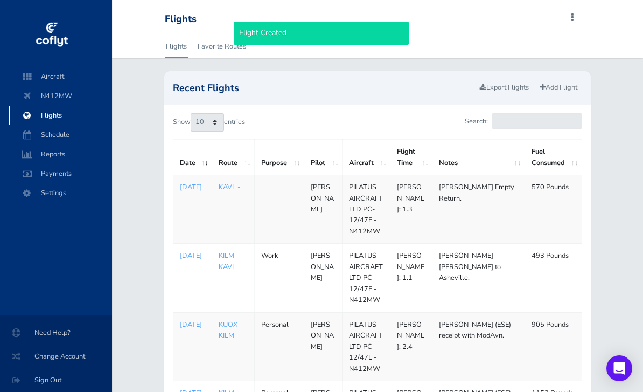 The width and height of the screenshot is (643, 392). Describe the element at coordinates (209, 122) in the screenshot. I see `label: Show entries` at that location.